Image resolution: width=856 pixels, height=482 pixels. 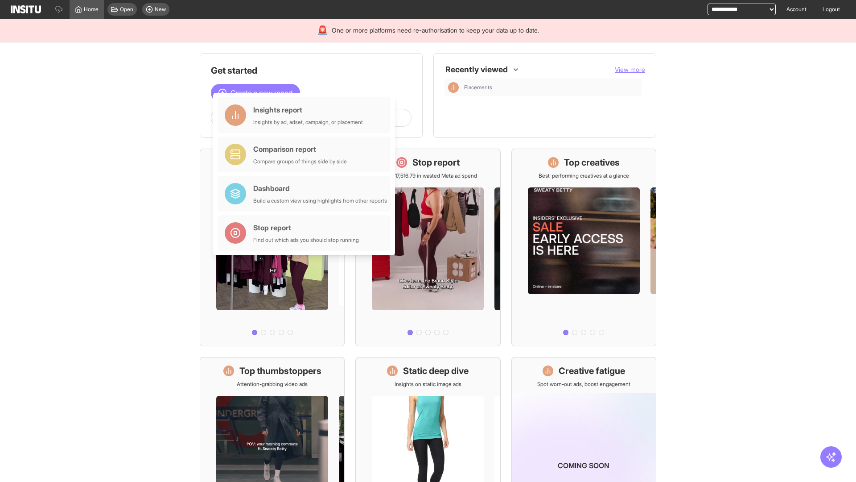 What do you see at coordinates (272, 384) in the screenshot?
I see `p: Attention-grabbing video ads` at bounding box center [272, 384].